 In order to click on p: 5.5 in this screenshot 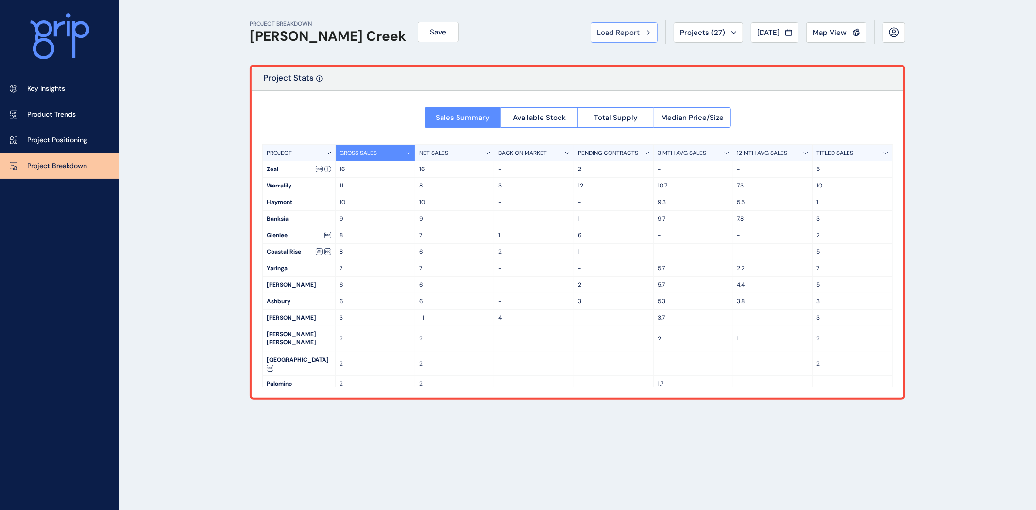, I will do `click(773, 202)`.